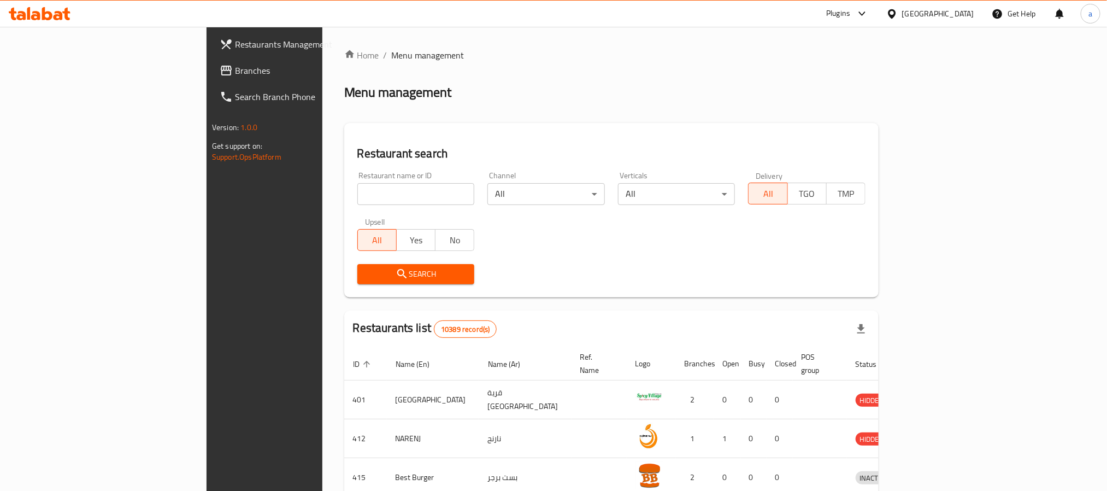  I want to click on span: INACTIVE, so click(874, 478).